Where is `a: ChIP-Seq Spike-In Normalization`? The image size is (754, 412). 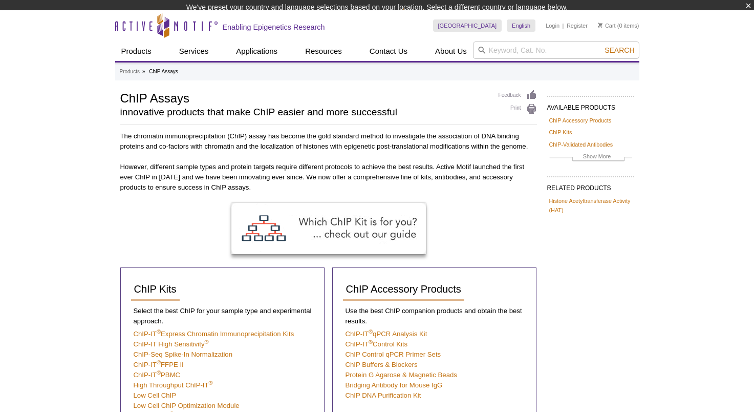
a: ChIP-Seq Spike-In Normalization is located at coordinates (183, 354).